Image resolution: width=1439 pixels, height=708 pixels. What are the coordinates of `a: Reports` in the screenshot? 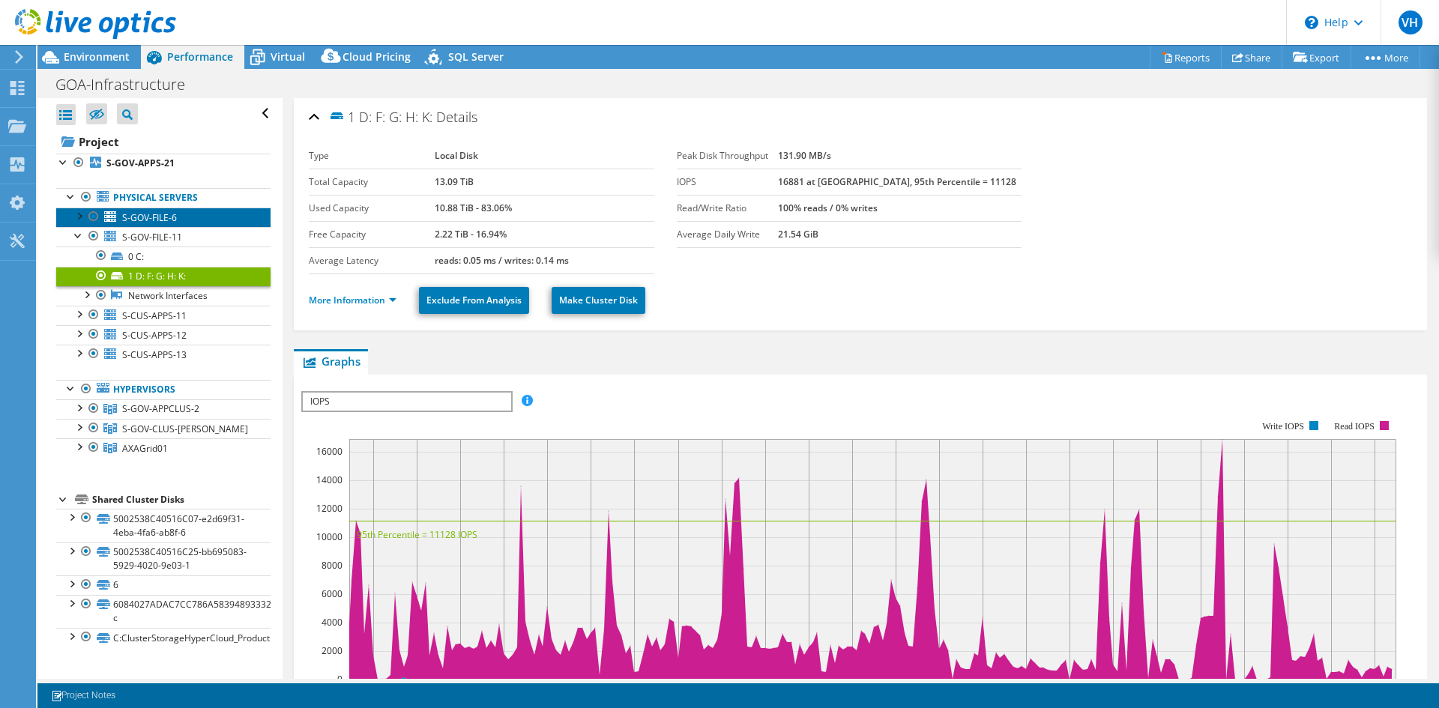 It's located at (1185, 57).